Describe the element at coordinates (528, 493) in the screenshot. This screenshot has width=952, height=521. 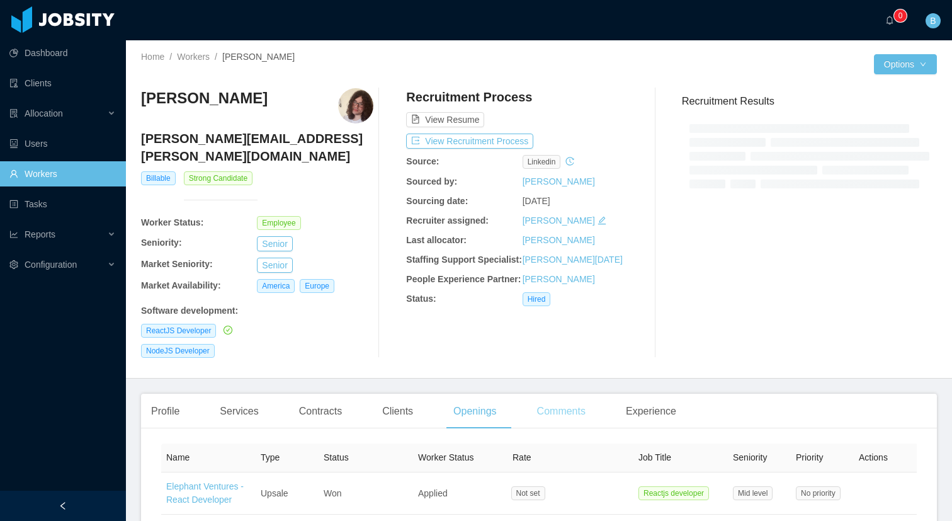
I see `span: Not set` at that location.